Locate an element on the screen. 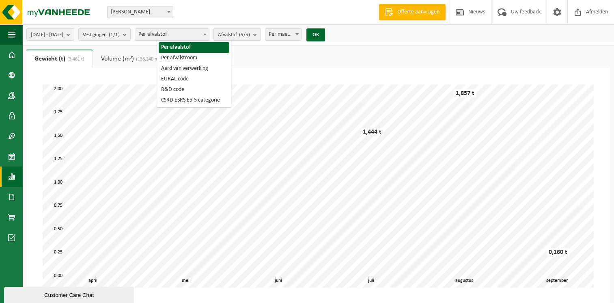  li: Per afvalstroom is located at coordinates (194, 58).